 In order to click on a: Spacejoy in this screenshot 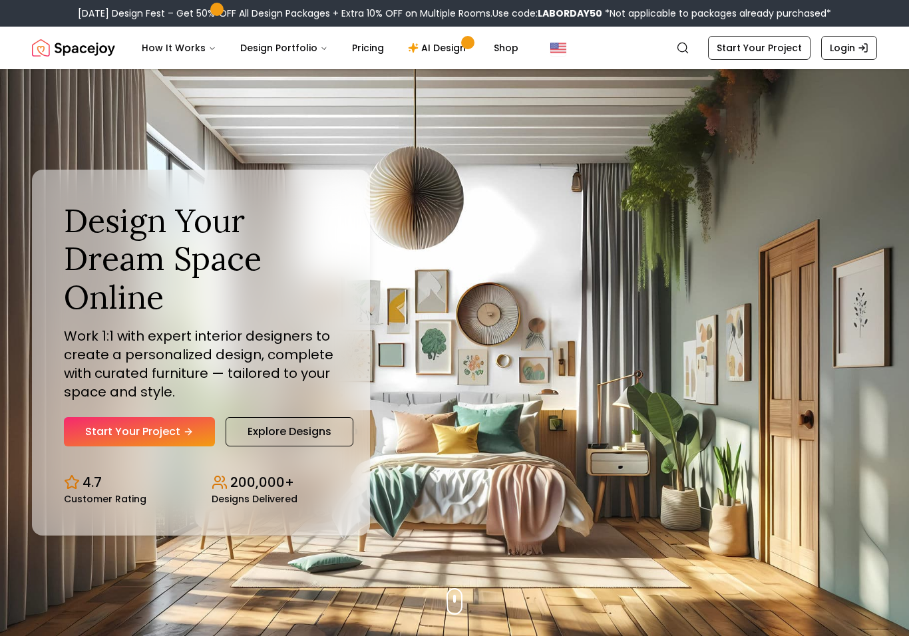, I will do `click(73, 48)`.